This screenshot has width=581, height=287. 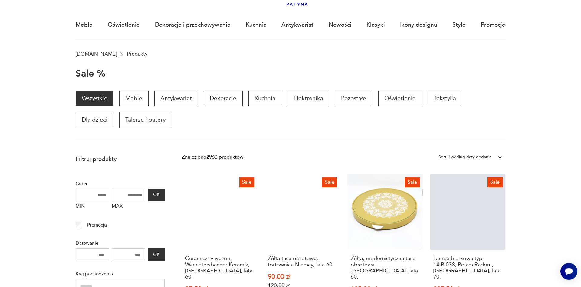 What do you see at coordinates (445, 98) in the screenshot?
I see `p: Tekstylia` at bounding box center [445, 98].